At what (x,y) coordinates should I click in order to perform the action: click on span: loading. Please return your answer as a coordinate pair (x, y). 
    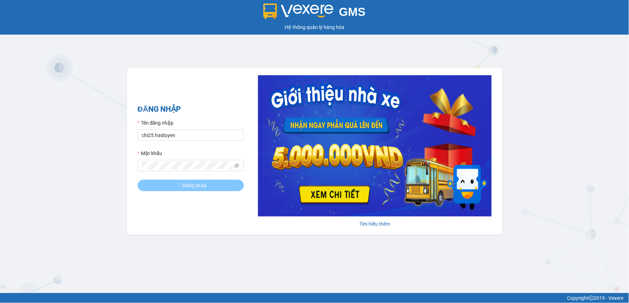
    Looking at the image, I should click on (178, 186).